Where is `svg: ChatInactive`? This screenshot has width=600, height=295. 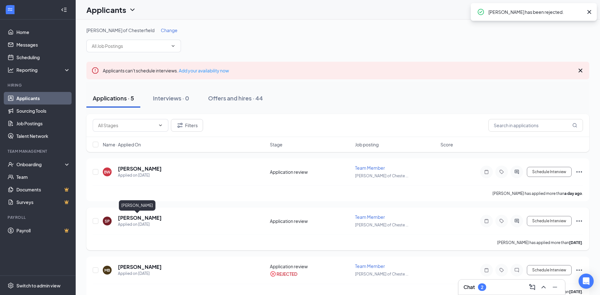 svg: ChatInactive is located at coordinates (517, 271).